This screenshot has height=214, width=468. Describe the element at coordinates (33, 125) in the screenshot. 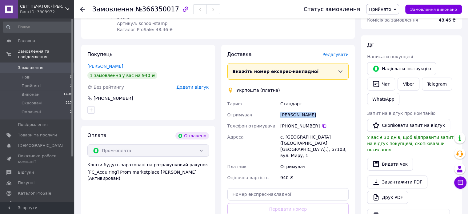

I see `span: Повідомлення` at that location.